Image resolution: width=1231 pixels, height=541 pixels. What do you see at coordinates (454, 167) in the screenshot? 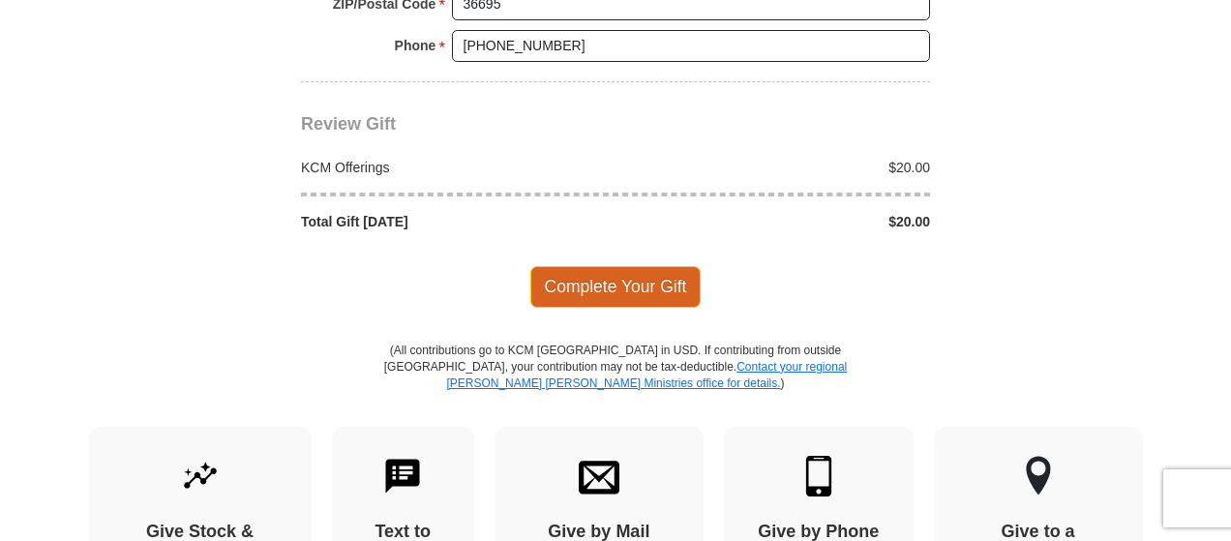
I see `div: KCM Offerings` at bounding box center [454, 167].